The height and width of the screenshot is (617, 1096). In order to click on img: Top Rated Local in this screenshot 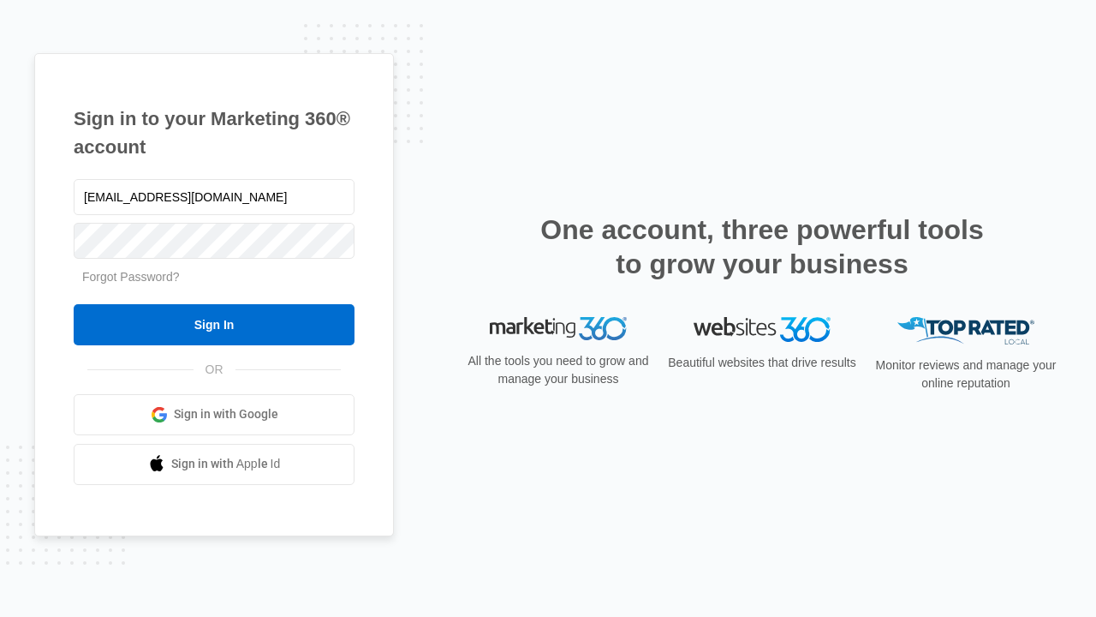, I will do `click(966, 331)`.